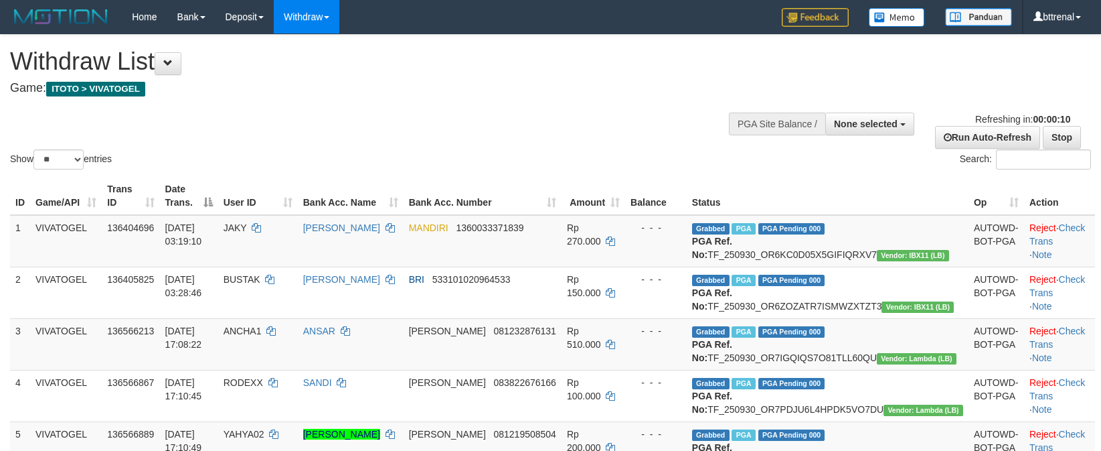 This screenshot has width=1101, height=451. Describe the element at coordinates (20, 292) in the screenshot. I see `td: 2` at that location.